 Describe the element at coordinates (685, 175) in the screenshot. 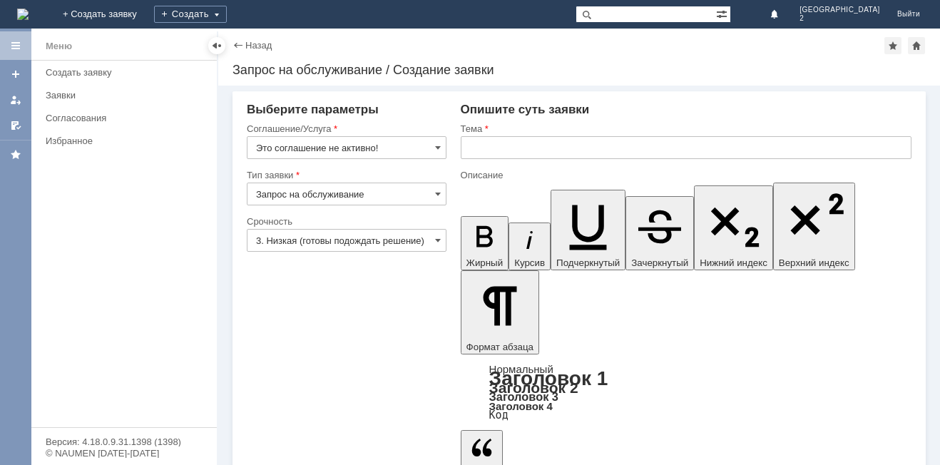

I see `div: Описание` at that location.